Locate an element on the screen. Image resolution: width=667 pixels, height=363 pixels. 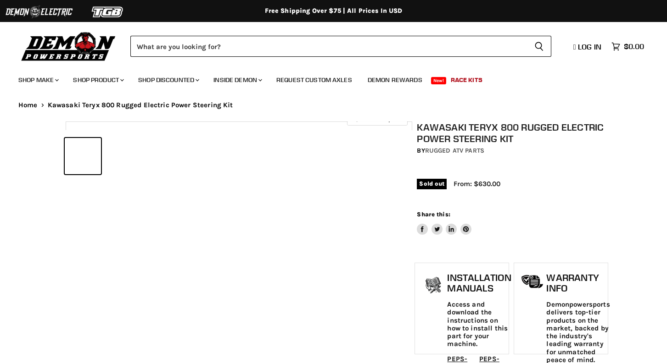
a: Log in is located at coordinates (588, 47).